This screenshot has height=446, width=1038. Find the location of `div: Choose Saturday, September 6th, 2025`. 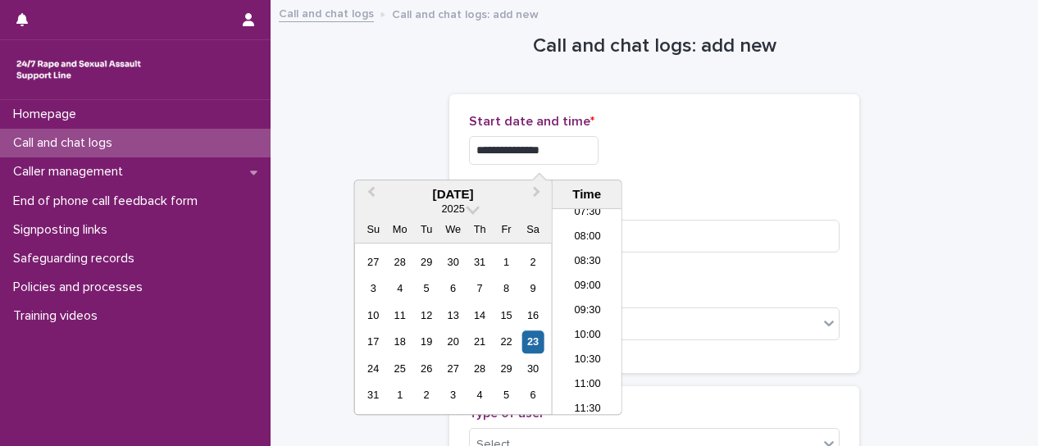

div: Choose Saturday, September 6th, 2025 is located at coordinates (532, 395).